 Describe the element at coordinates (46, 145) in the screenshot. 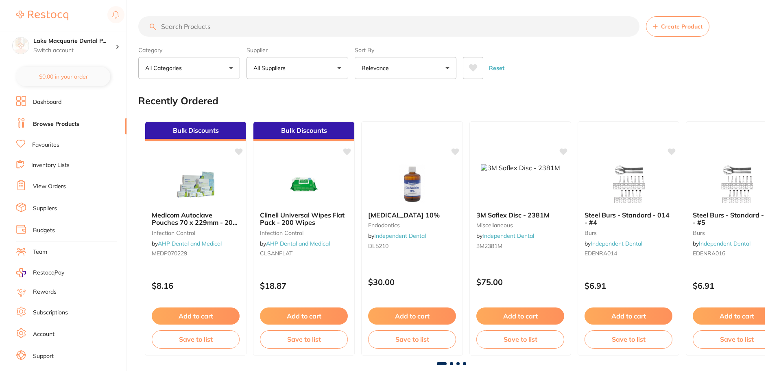

I see `a: Favourites` at that location.